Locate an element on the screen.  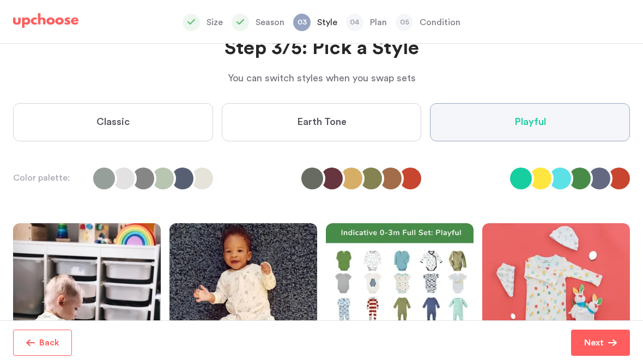
span: 04 is located at coordinates (355, 22).